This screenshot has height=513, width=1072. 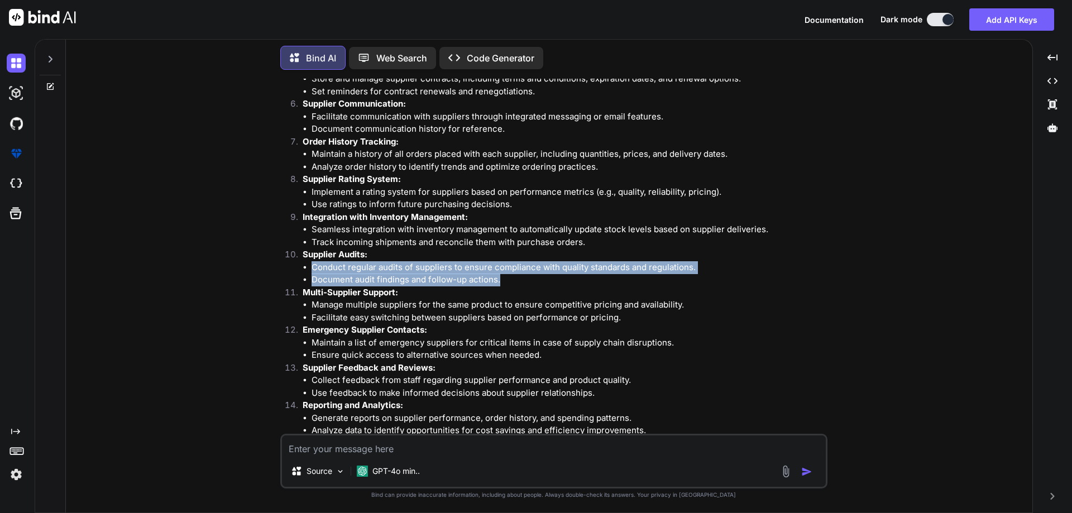 I want to click on img: icon, so click(x=807, y=472).